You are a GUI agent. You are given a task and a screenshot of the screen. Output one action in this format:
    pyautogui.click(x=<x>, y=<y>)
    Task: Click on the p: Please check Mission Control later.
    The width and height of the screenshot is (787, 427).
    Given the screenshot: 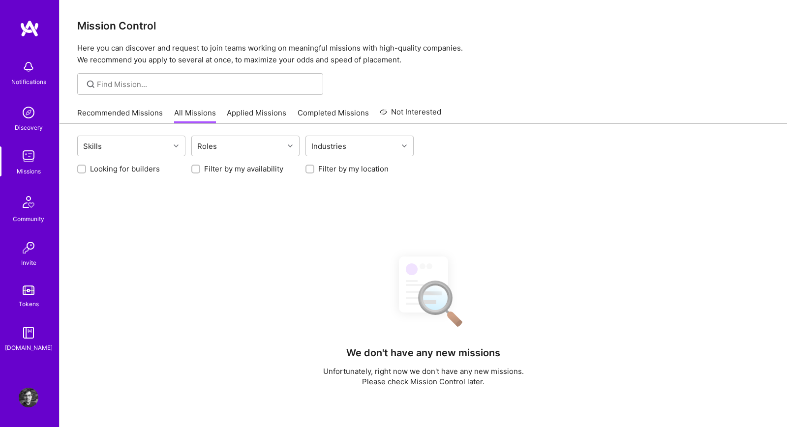 What is the action you would take?
    pyautogui.click(x=423, y=382)
    